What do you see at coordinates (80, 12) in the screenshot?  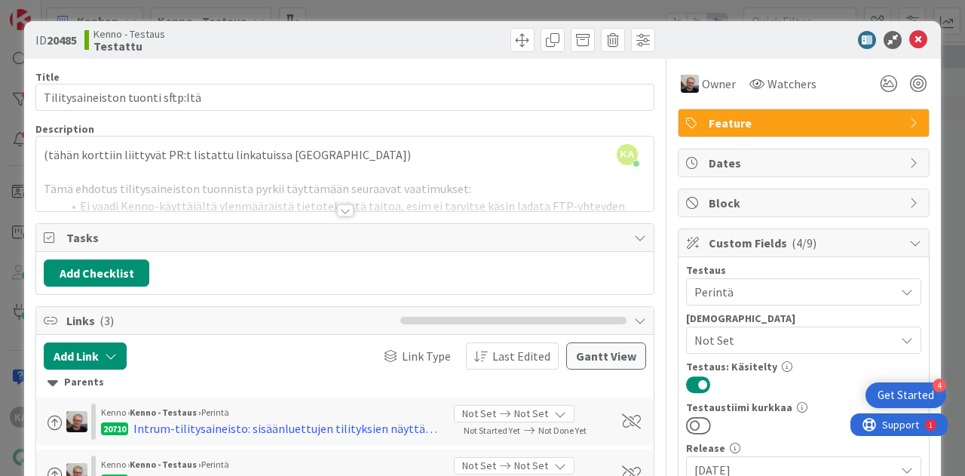 I see `div: 1` at bounding box center [80, 12].